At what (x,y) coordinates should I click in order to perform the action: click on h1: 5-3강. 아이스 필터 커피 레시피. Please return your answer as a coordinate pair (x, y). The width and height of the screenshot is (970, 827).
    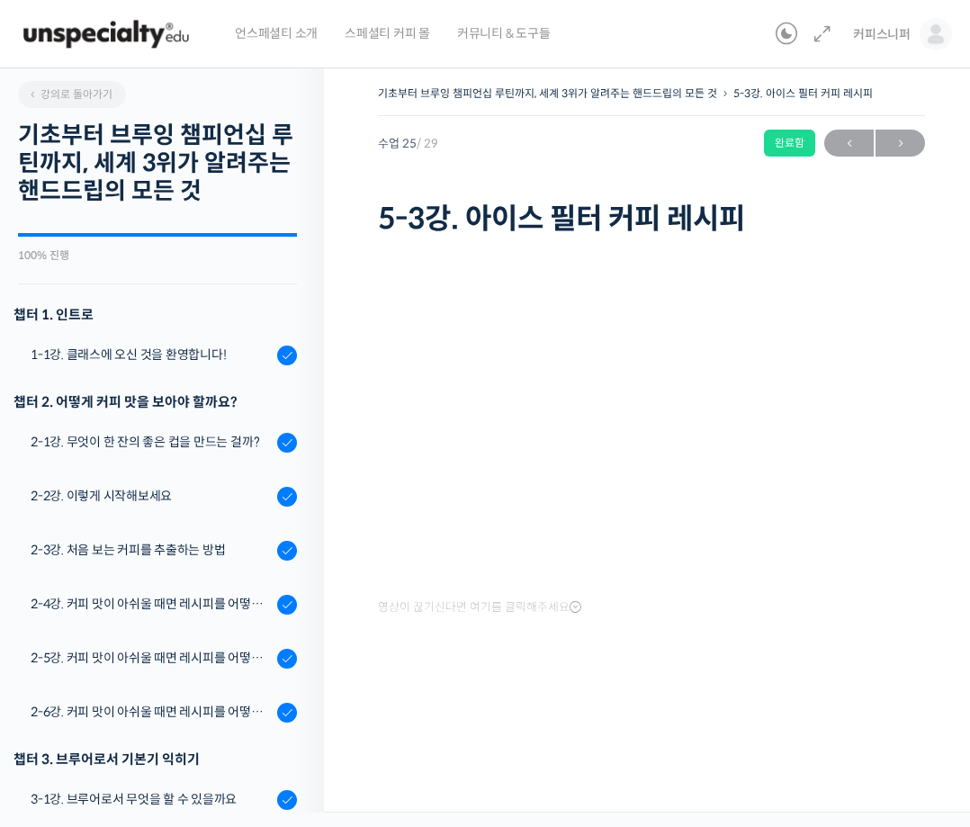
    Looking at the image, I should click on (652, 219).